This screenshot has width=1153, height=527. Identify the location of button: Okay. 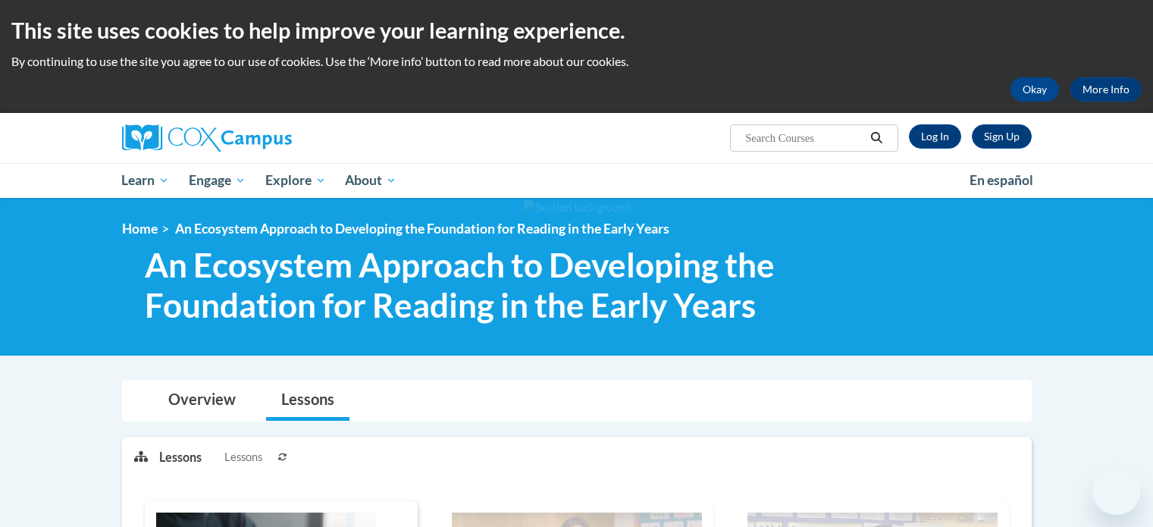
(1035, 89).